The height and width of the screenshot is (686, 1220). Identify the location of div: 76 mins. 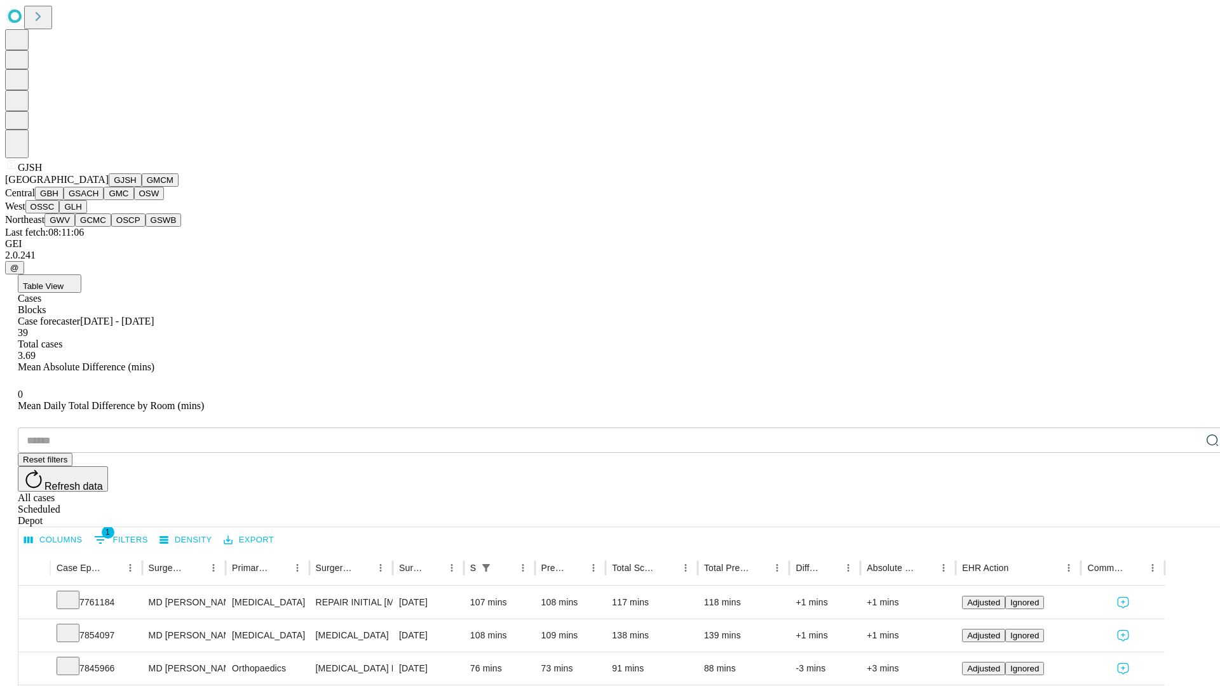
(499, 668).